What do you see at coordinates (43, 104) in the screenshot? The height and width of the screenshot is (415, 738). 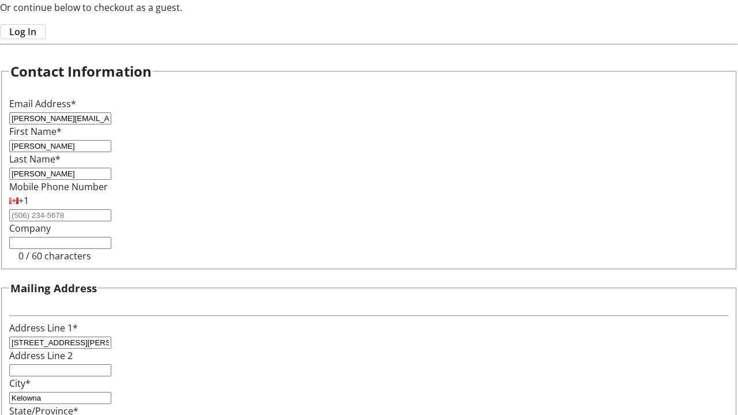 I see `label: Email Address*` at bounding box center [43, 104].